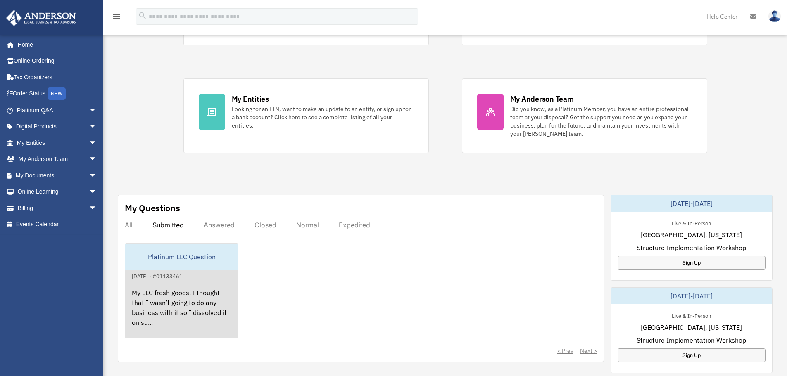 The image size is (787, 376). I want to click on a: Tax Organizers, so click(57, 77).